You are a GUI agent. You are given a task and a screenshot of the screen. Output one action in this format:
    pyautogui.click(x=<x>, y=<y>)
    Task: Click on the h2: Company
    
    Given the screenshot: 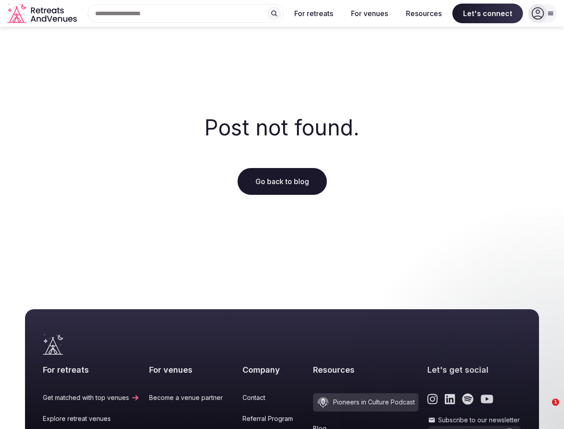 What is the action you would take?
    pyautogui.click(x=273, y=370)
    